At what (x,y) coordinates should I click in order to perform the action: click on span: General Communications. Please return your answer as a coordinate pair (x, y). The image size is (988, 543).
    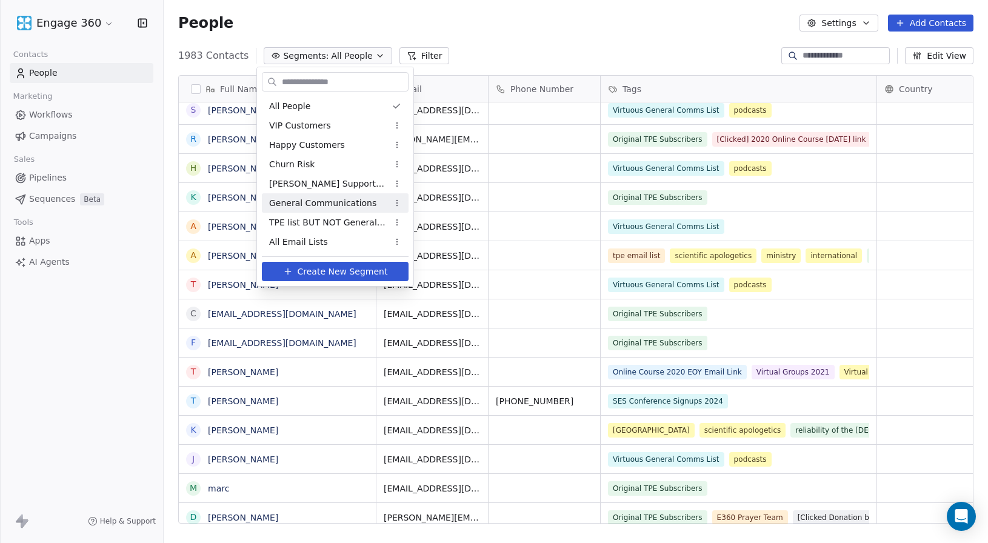
    Looking at the image, I should click on (322, 203).